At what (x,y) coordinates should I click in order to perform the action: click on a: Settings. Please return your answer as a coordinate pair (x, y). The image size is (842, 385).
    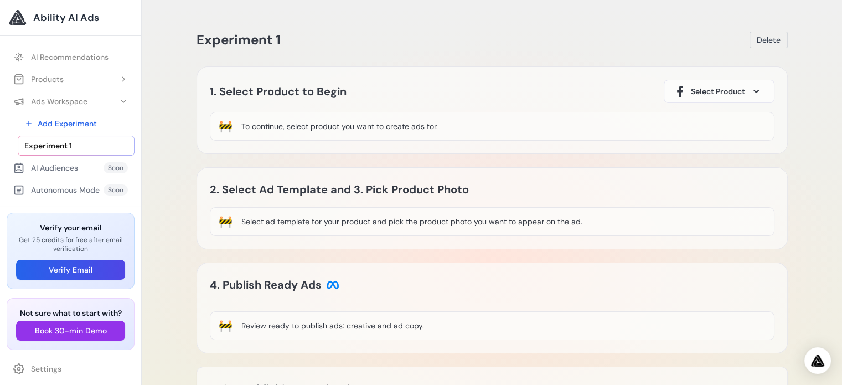
    Looking at the image, I should click on (70, 369).